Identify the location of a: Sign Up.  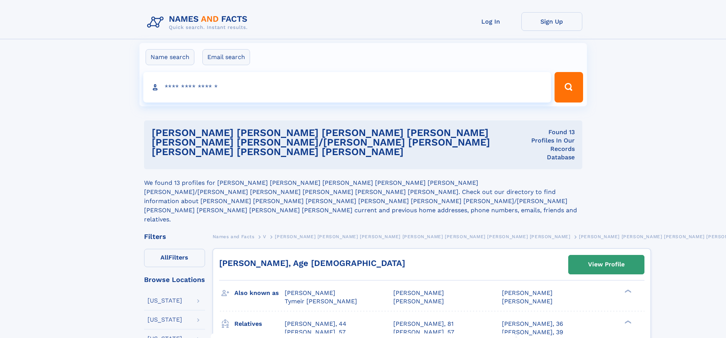
(552, 21).